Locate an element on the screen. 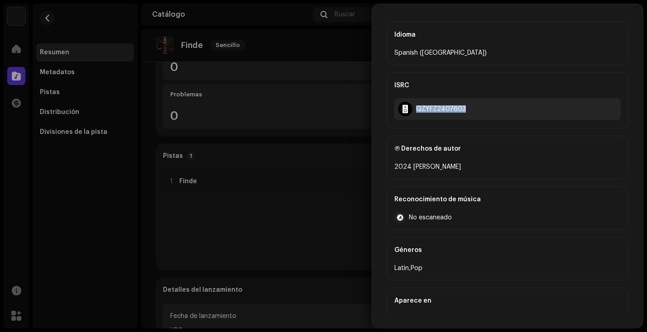  div: QZYFZ2407603 is located at coordinates (441, 109).